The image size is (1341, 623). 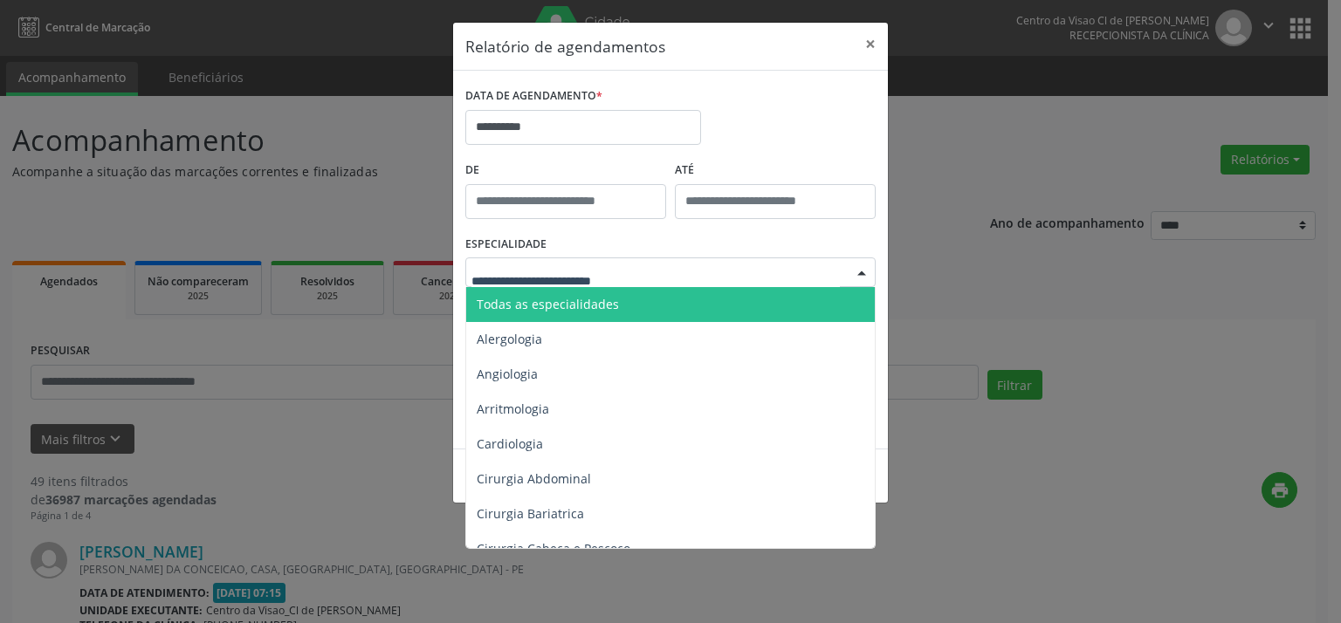 What do you see at coordinates (513, 409) in the screenshot?
I see `span: Arritmologia` at bounding box center [513, 409].